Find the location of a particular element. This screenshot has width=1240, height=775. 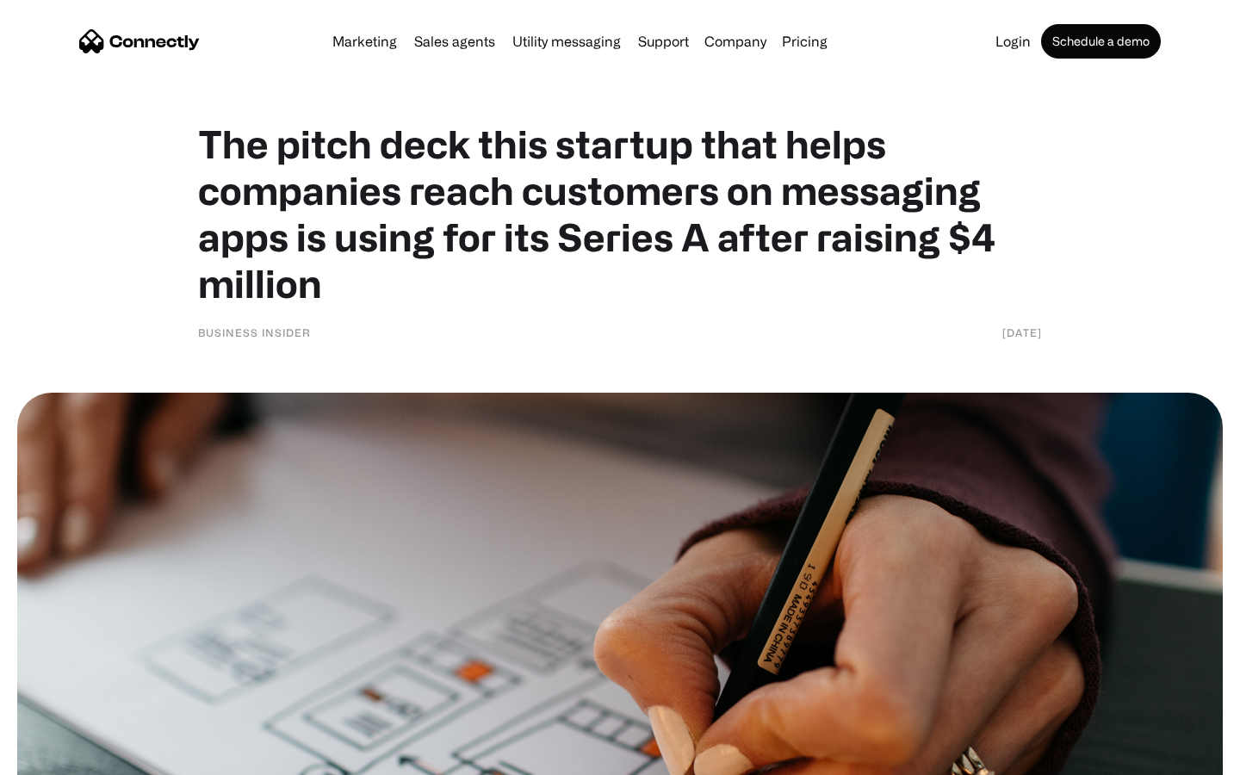

a: Login is located at coordinates (1012, 41).